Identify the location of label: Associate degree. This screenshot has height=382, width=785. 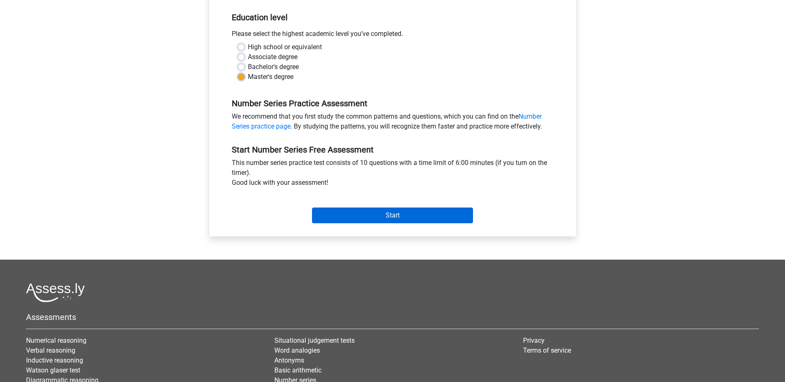
(273, 57).